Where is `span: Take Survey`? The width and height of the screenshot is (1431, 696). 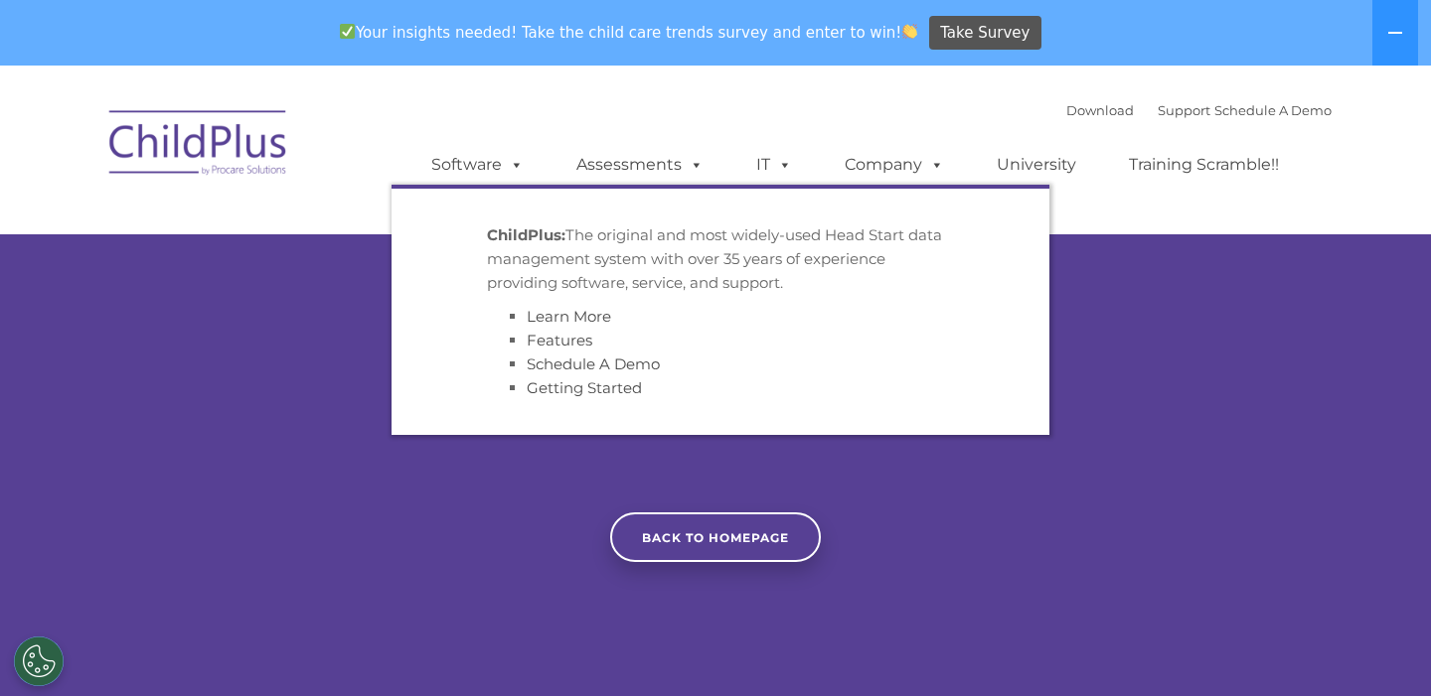
span: Take Survey is located at coordinates (985, 33).